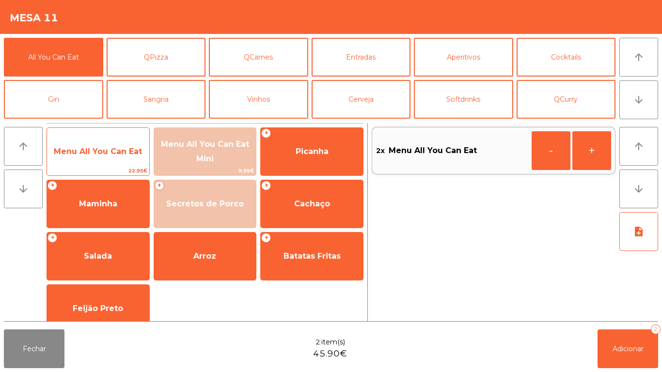 This screenshot has width=662, height=372. I want to click on div: 2, so click(655, 329).